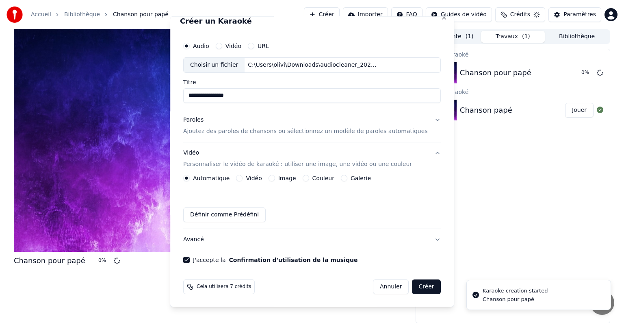 This screenshot has height=323, width=624. What do you see at coordinates (312, 159) in the screenshot?
I see `button: VidéoPersonnaliser le vidéo de karaoké : utiliser une image, une vidéo ou une couleur` at bounding box center [312, 159].